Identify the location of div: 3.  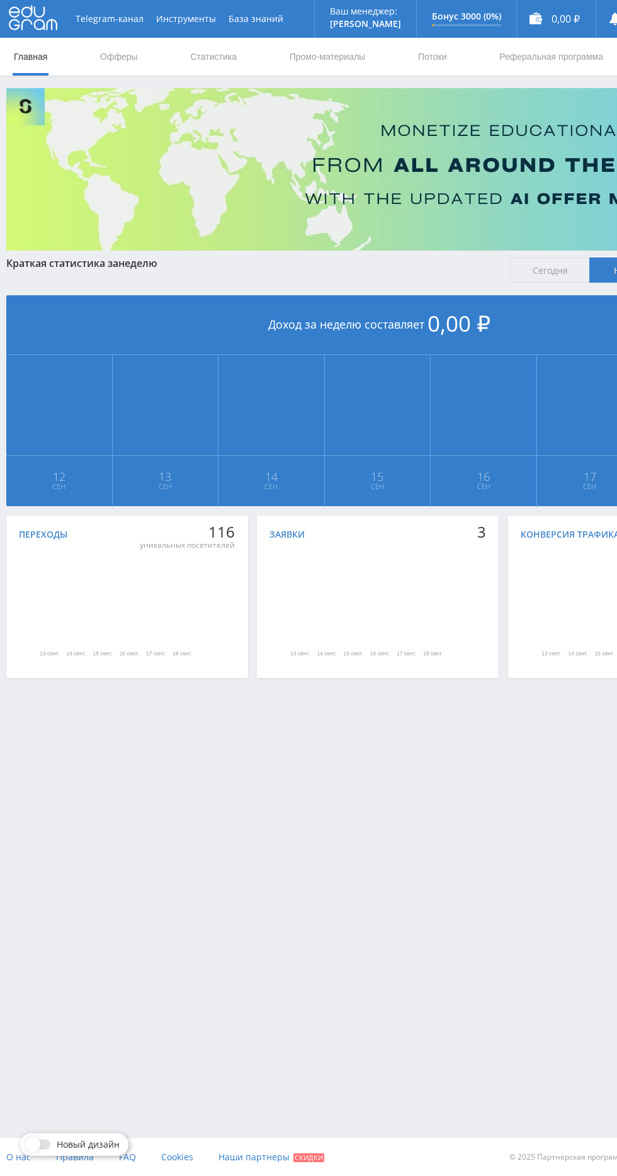
(481, 532).